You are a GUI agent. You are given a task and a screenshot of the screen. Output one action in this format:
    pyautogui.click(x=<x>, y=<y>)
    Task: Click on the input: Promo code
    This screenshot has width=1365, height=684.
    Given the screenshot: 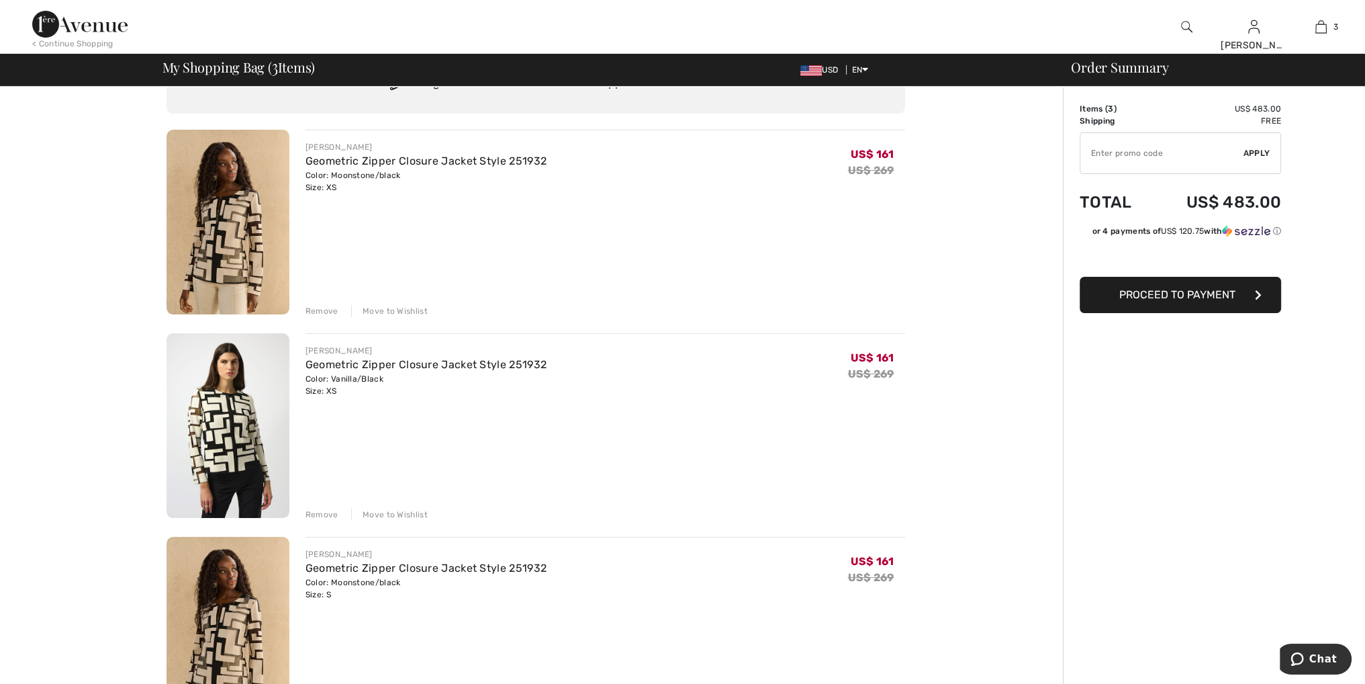 What is the action you would take?
    pyautogui.click(x=1162, y=153)
    